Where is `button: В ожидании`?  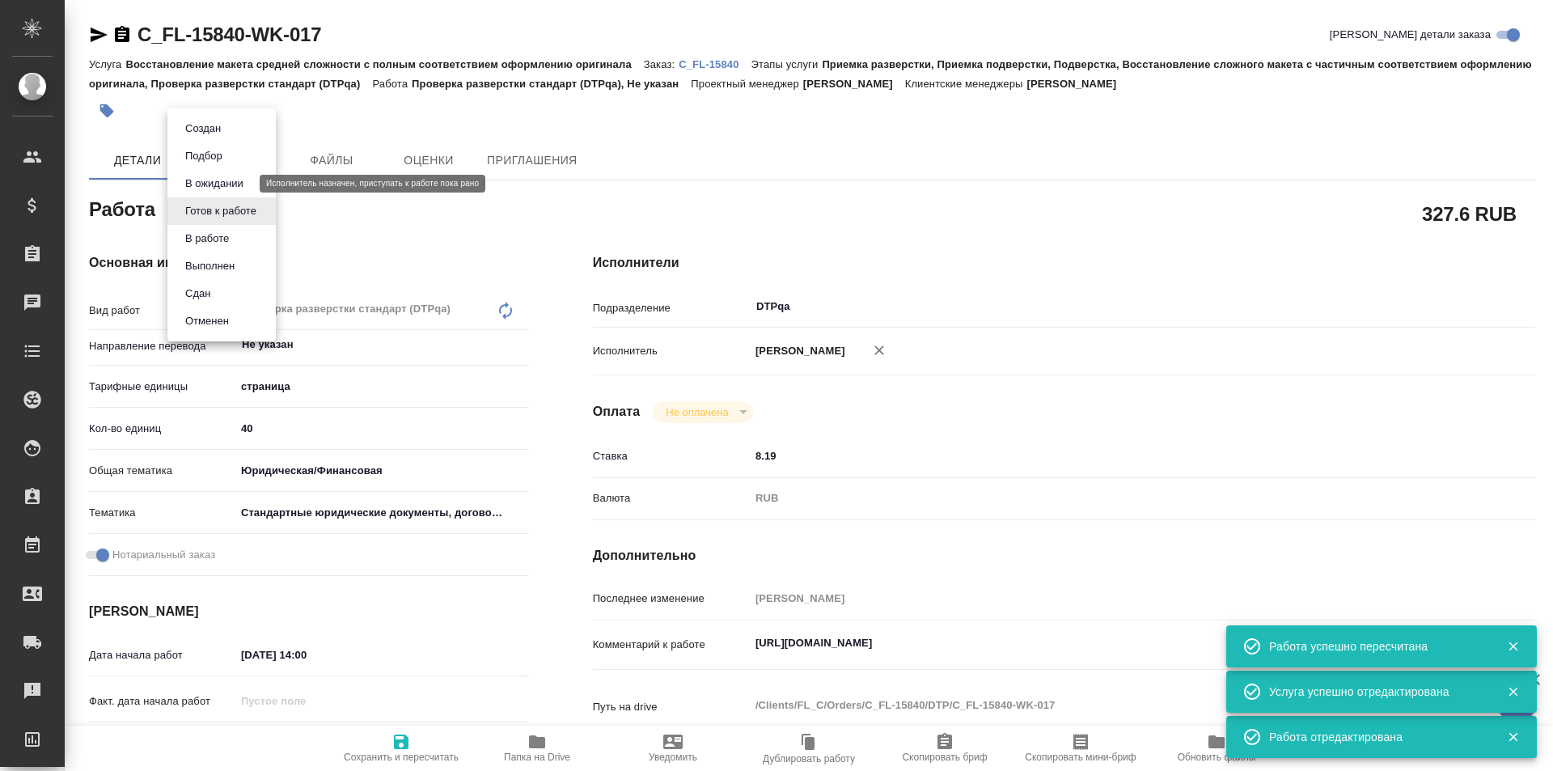
button: В ожидании is located at coordinates (214, 184).